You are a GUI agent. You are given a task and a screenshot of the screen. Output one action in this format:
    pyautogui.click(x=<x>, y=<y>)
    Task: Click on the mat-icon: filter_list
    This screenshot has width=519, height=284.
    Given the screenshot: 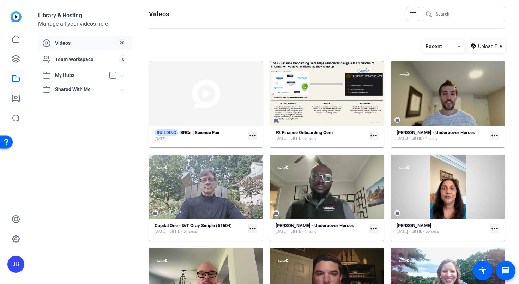 What is the action you would take?
    pyautogui.click(x=413, y=14)
    